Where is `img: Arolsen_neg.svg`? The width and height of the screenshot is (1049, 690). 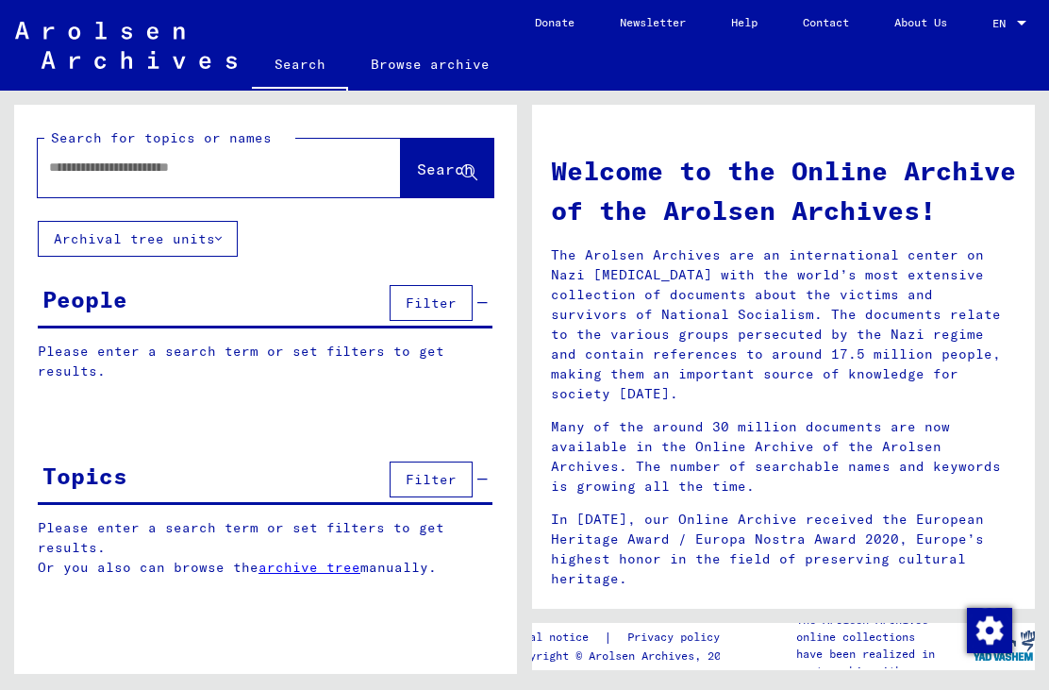 img: Arolsen_neg.svg is located at coordinates (125, 45).